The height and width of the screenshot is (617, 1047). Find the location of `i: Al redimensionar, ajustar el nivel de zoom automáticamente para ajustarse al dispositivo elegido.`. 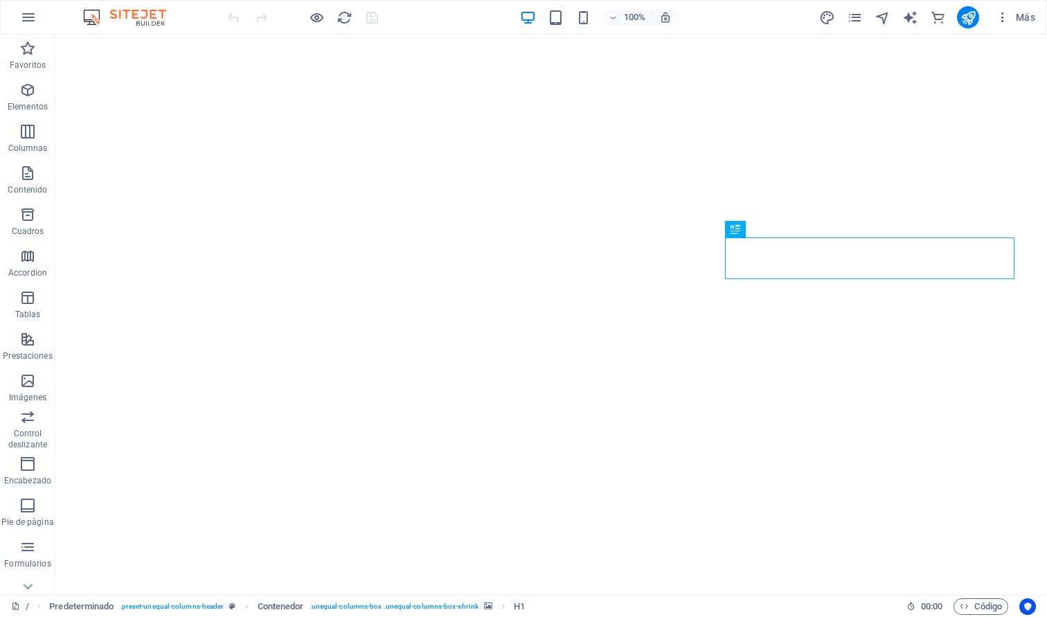

i: Al redimensionar, ajustar el nivel de zoom automáticamente para ajustarse al dispositivo elegido. is located at coordinates (665, 17).